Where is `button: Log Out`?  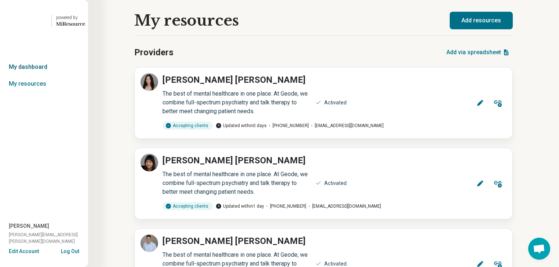
button: Log Out is located at coordinates (70, 251).